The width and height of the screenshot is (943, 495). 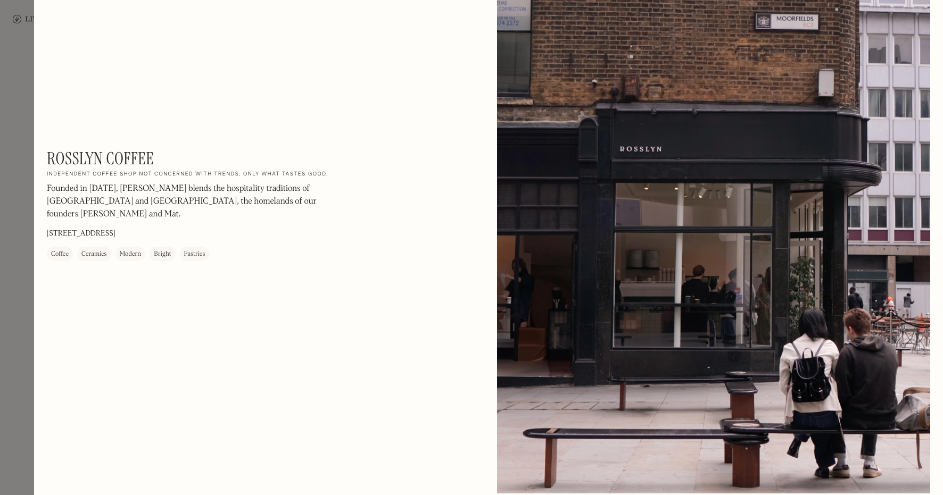 I want to click on h2: Independent coffee shop not concerned with trends, only what tastes good., so click(x=187, y=175).